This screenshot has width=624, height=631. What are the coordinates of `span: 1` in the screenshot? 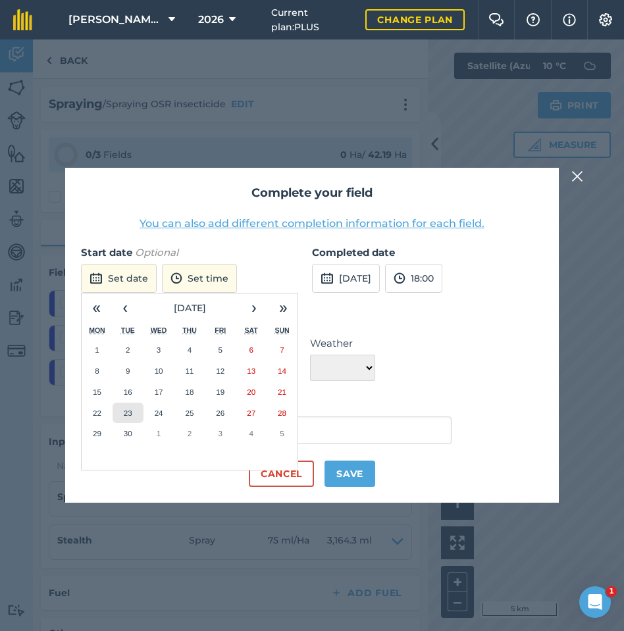 It's located at (611, 591).